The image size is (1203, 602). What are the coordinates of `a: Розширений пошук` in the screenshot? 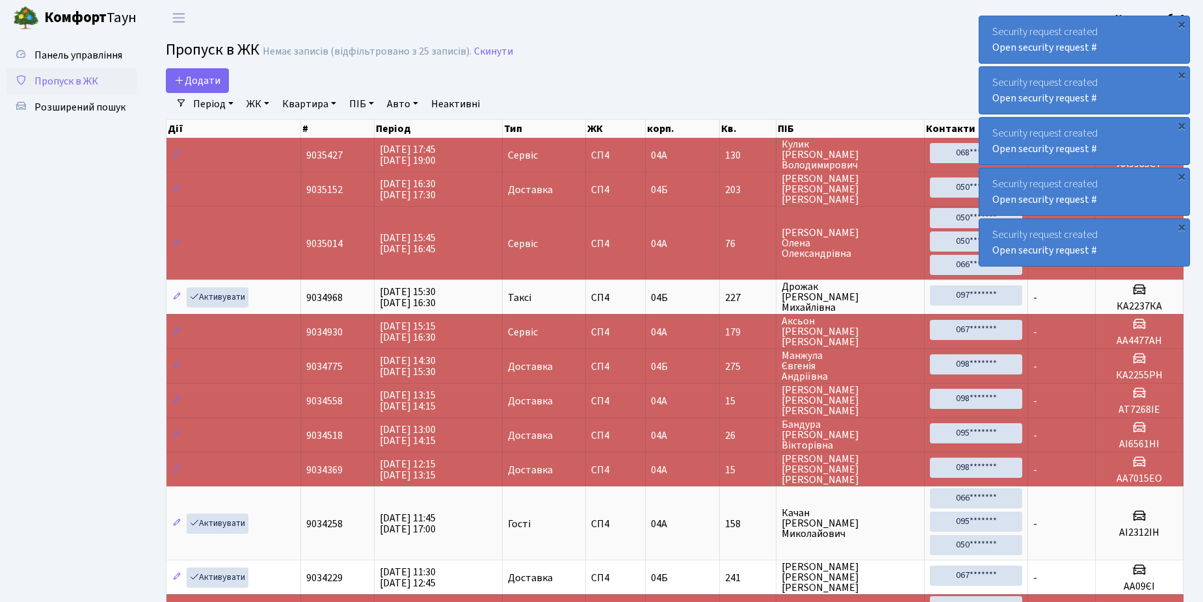 It's located at (72, 107).